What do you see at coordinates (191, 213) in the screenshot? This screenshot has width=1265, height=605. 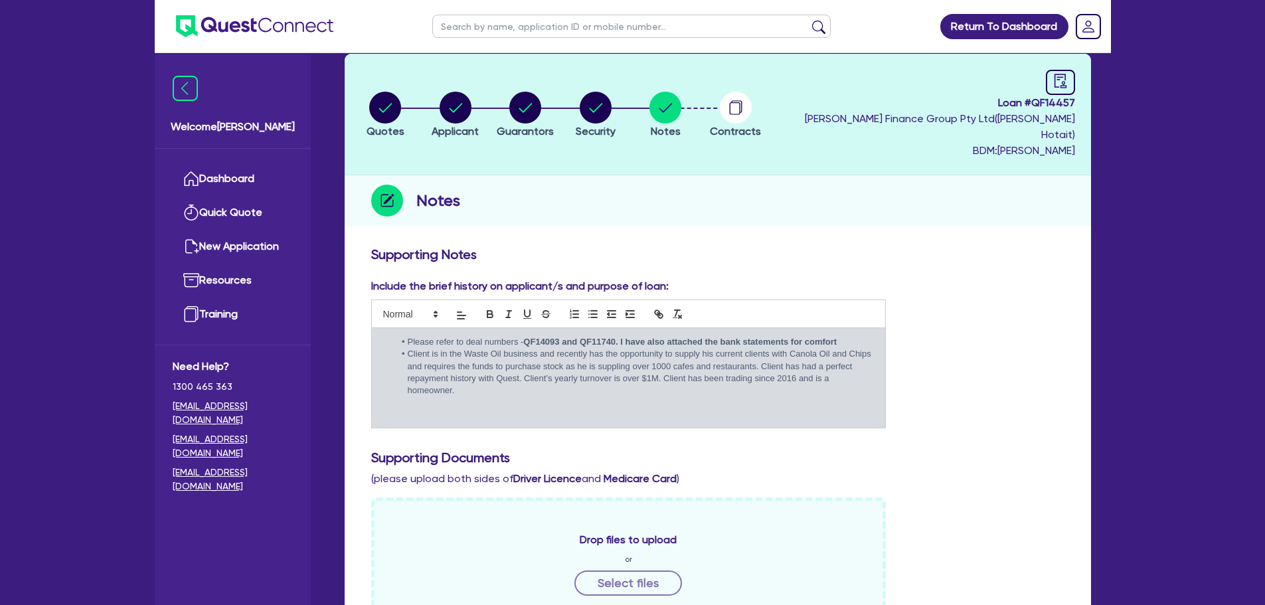 I see `img: quick-quote` at bounding box center [191, 213].